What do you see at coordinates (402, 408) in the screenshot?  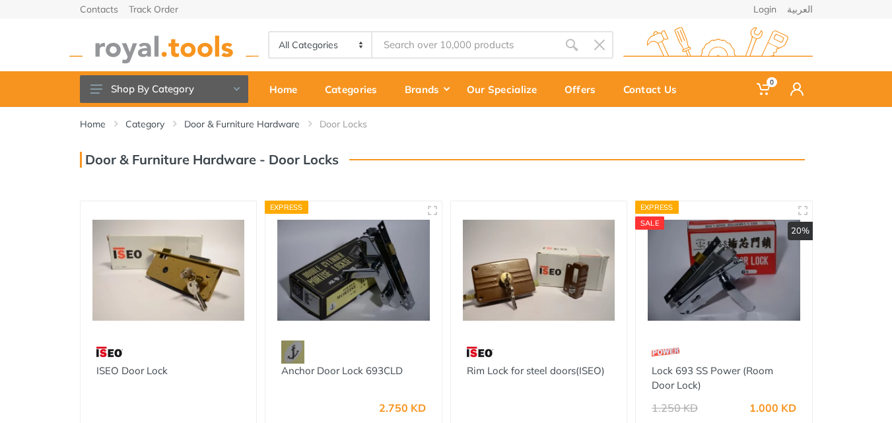 I see `div: 2.750 KD` at bounding box center [402, 408].